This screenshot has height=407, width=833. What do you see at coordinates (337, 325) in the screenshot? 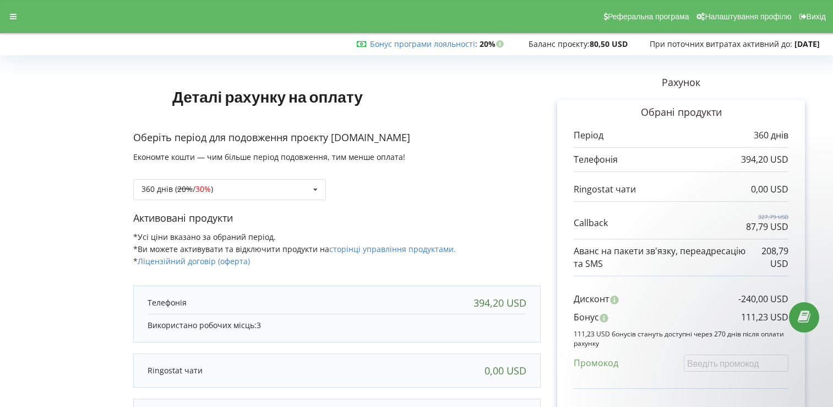
I see `p: Використано робочих місць:` at bounding box center [337, 325].